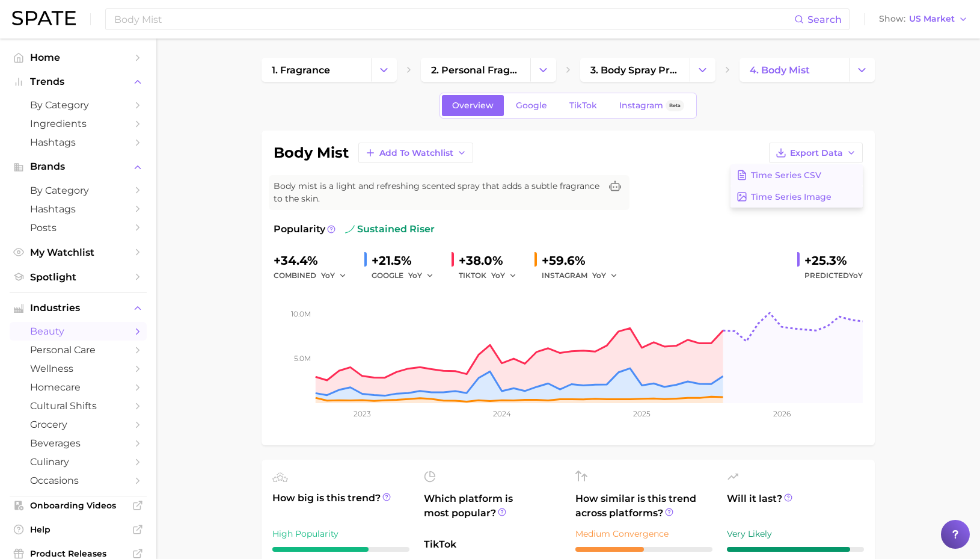 This screenshot has height=559, width=980. I want to click on div: Medium Convergence, so click(644, 533).